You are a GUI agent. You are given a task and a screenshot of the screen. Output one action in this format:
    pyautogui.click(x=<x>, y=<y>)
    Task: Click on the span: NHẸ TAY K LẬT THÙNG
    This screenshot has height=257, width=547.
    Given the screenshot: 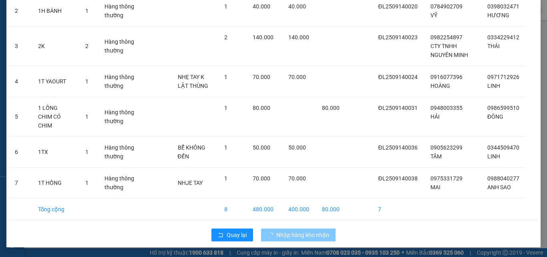 What is the action you would take?
    pyautogui.click(x=193, y=81)
    